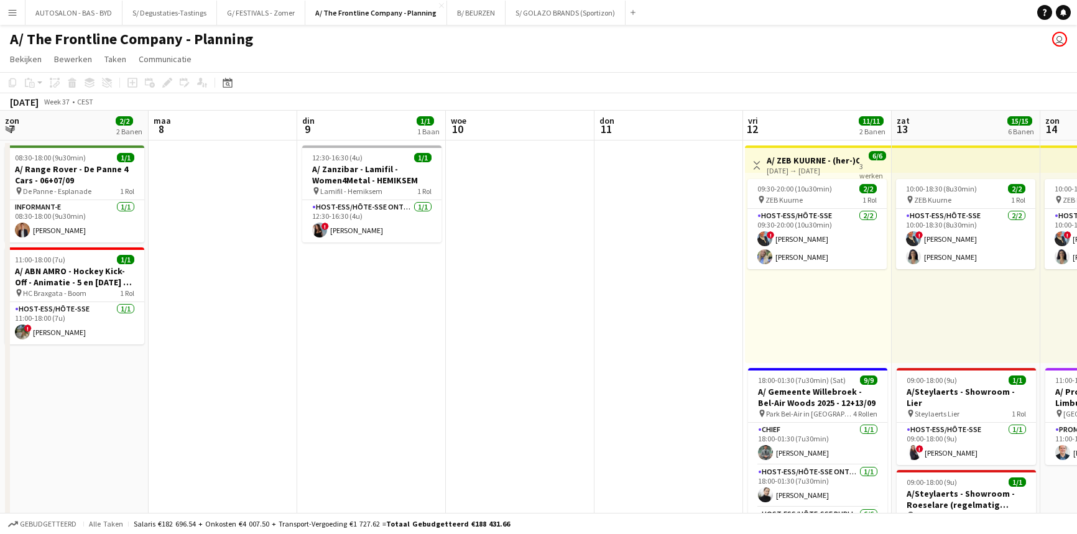 This screenshot has height=534, width=1077. What do you see at coordinates (1051, 129) in the screenshot?
I see `span: 14` at bounding box center [1051, 129].